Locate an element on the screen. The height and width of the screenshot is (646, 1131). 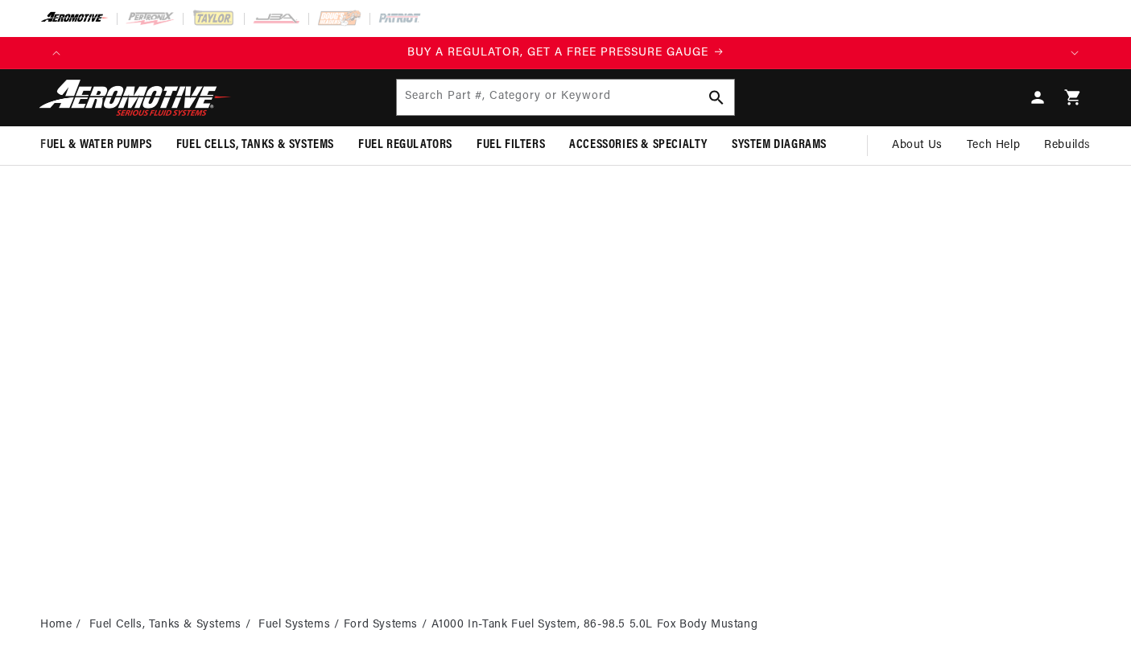
a: Fuel Systems is located at coordinates (294, 625).